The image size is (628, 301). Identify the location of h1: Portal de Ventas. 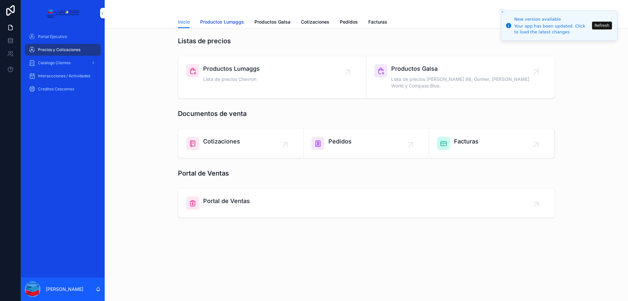
(203, 173).